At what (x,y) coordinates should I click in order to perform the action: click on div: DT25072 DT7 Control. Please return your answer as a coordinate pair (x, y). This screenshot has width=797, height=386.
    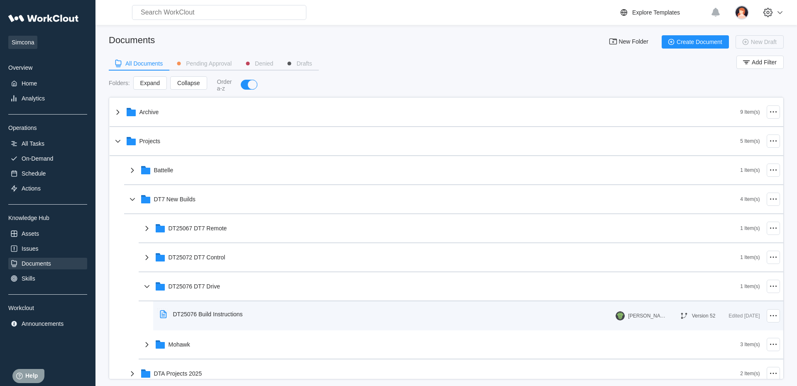
    Looking at the image, I should click on (197, 257).